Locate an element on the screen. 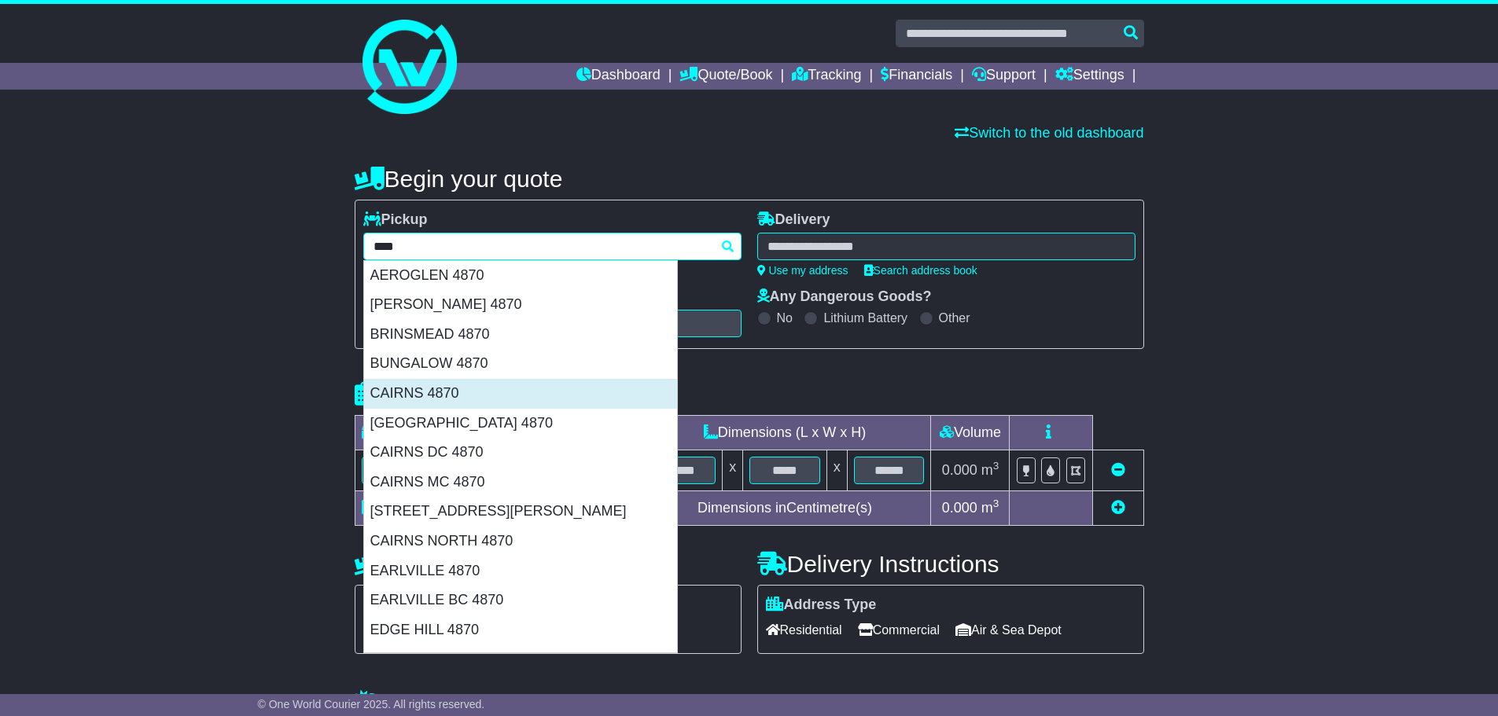 The image size is (1498, 716). span: Air & Sea Depot is located at coordinates (1008, 630).